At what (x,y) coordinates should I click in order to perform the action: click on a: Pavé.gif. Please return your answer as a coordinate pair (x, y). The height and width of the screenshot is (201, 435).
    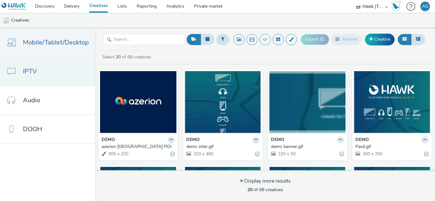
    Looking at the image, I should click on (392, 147).